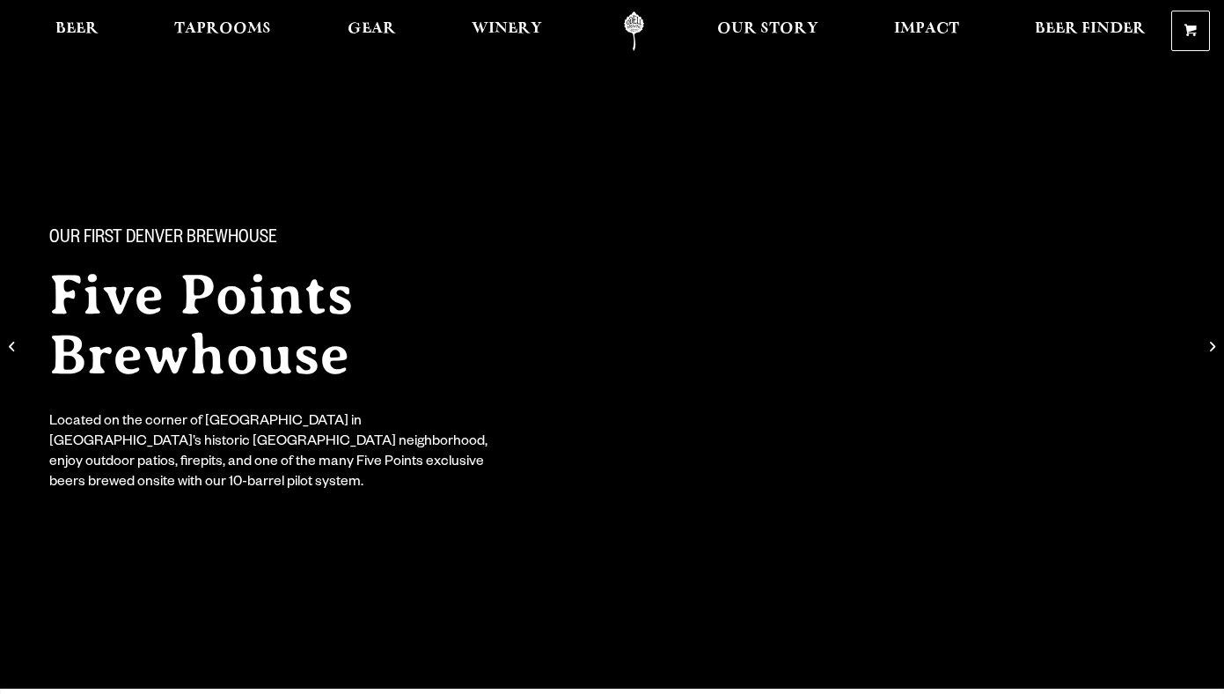  I want to click on span: Our First Denver Brewhouse, so click(163, 239).